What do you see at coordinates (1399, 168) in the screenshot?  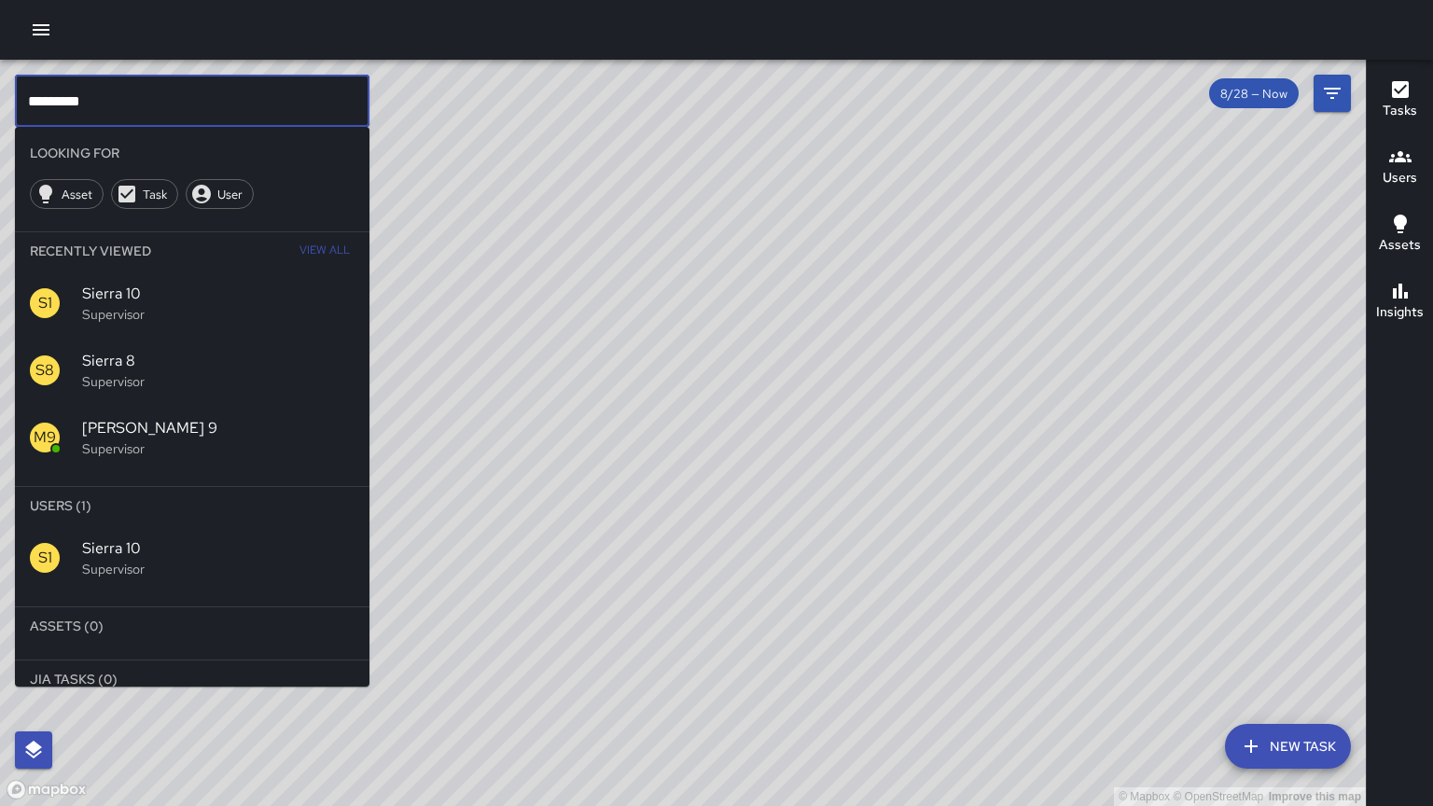 I see `button: Users` at bounding box center [1399, 168].